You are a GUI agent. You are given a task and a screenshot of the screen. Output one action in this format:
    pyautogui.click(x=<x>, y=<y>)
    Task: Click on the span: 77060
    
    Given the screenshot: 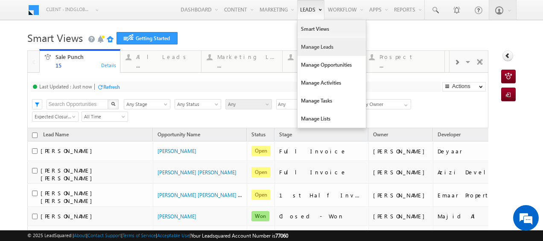 What is the action you would take?
    pyautogui.click(x=282, y=235)
    